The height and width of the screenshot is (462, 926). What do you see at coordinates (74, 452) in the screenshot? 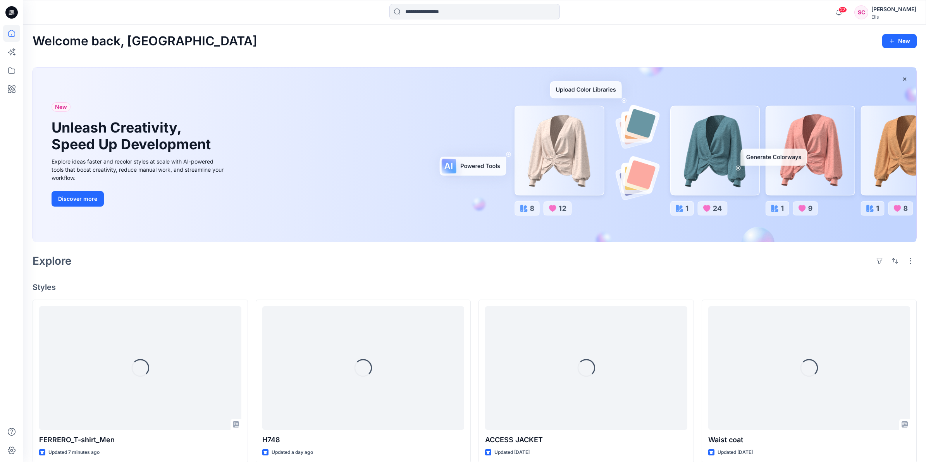
I see `p: Updated 7 minutes ago` at bounding box center [74, 452].